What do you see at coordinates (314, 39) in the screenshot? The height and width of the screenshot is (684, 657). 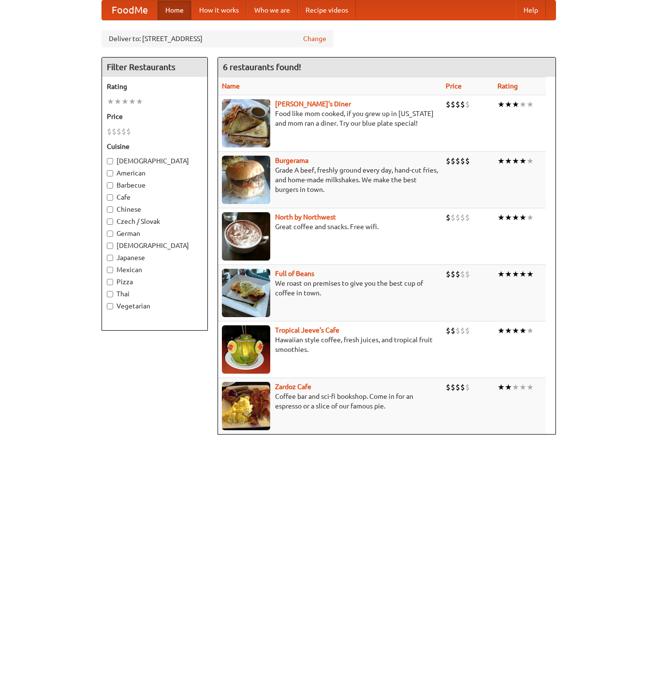 I see `a: Change` at bounding box center [314, 39].